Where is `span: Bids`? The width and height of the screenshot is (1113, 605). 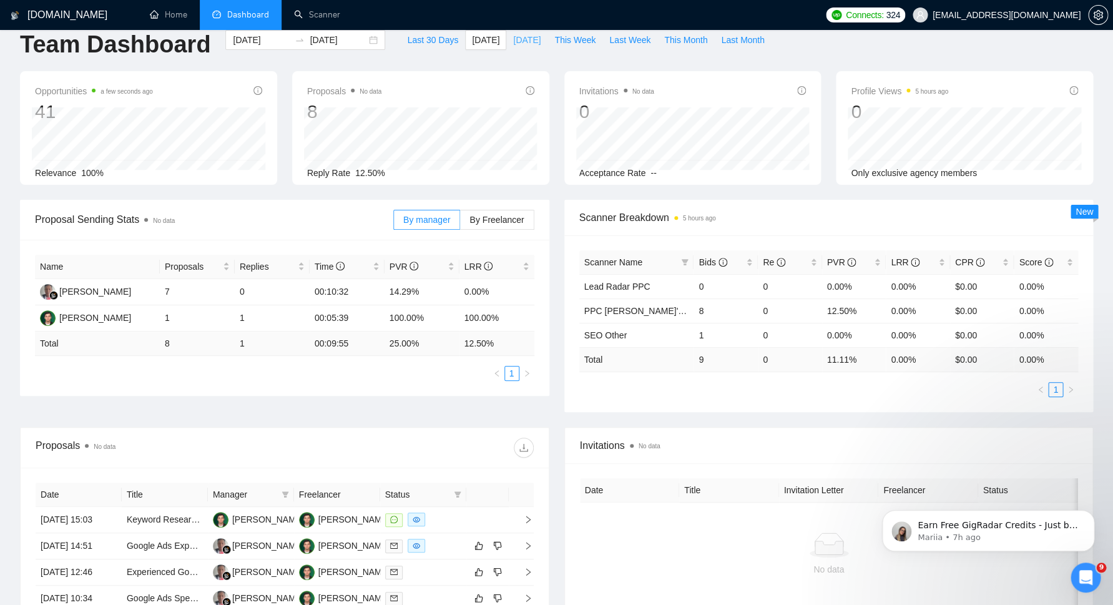 span: Bids is located at coordinates (712, 262).